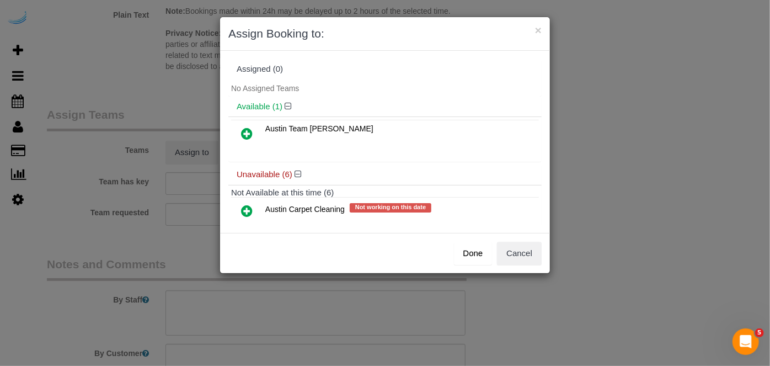  I want to click on h4: Unavailable (6), so click(385, 174).